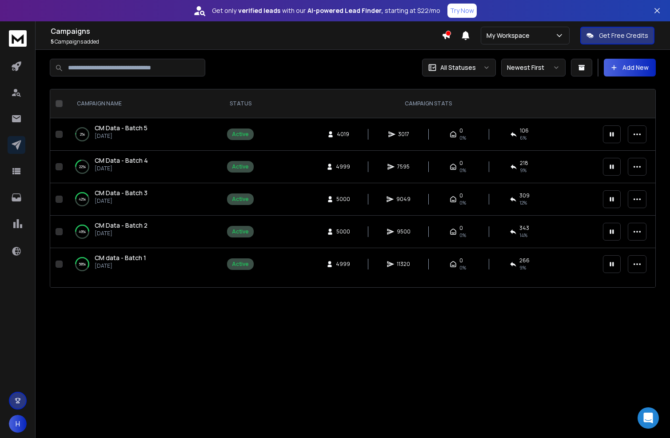  Describe the element at coordinates (524, 163) in the screenshot. I see `span: 218` at that location.